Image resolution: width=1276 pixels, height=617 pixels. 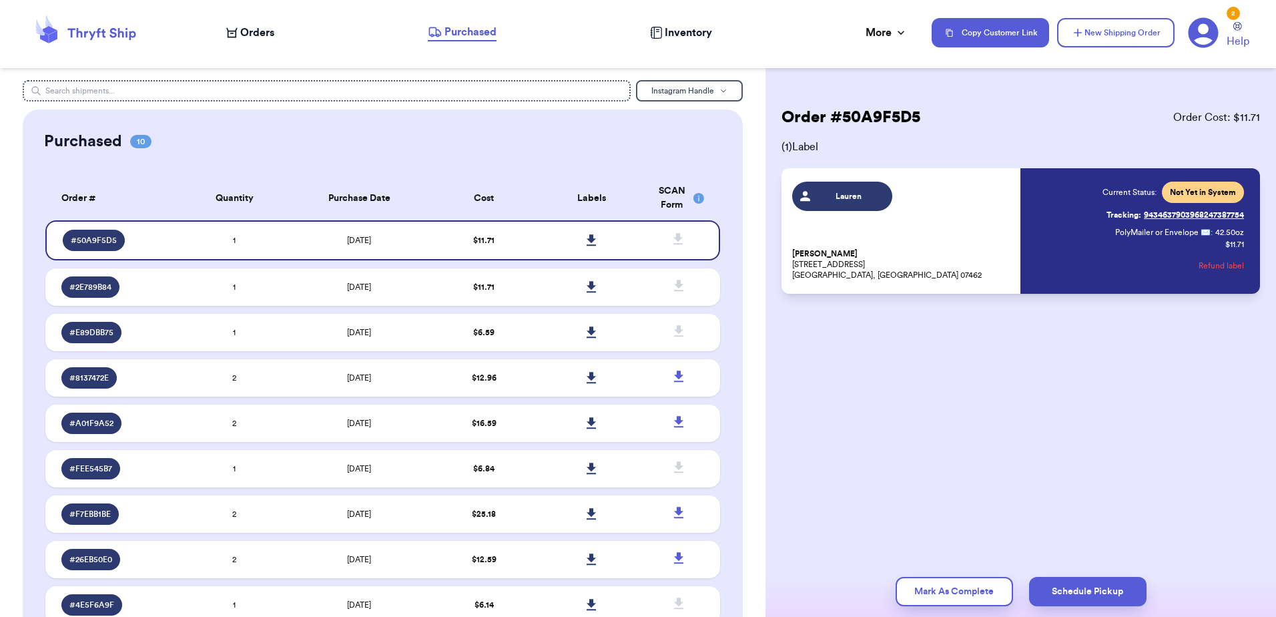 What do you see at coordinates (484, 469) in the screenshot?
I see `span: $ 6.84` at bounding box center [484, 469].